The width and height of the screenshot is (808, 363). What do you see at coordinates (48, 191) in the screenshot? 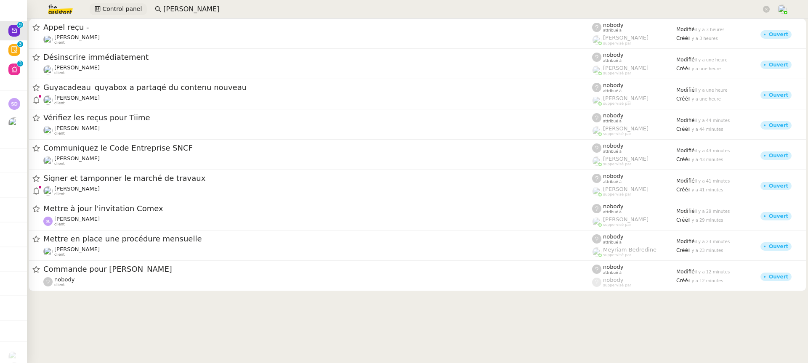
I see `img: users%2F0v3yA2ZOZBYwPN7V38GNVTYjOQj1%2Favatar%2Fa58eb41e-cbb7-4128-9131-87038ae72dcb` at bounding box center [48, 191].